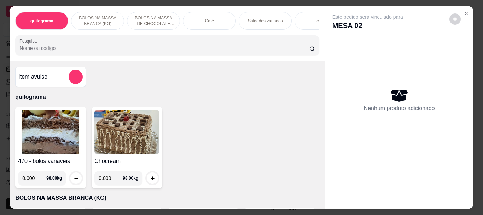 This screenshot has width=483, height=215. Describe the element at coordinates (399, 108) in the screenshot. I see `p: Nenhum produto adicionado` at that location.